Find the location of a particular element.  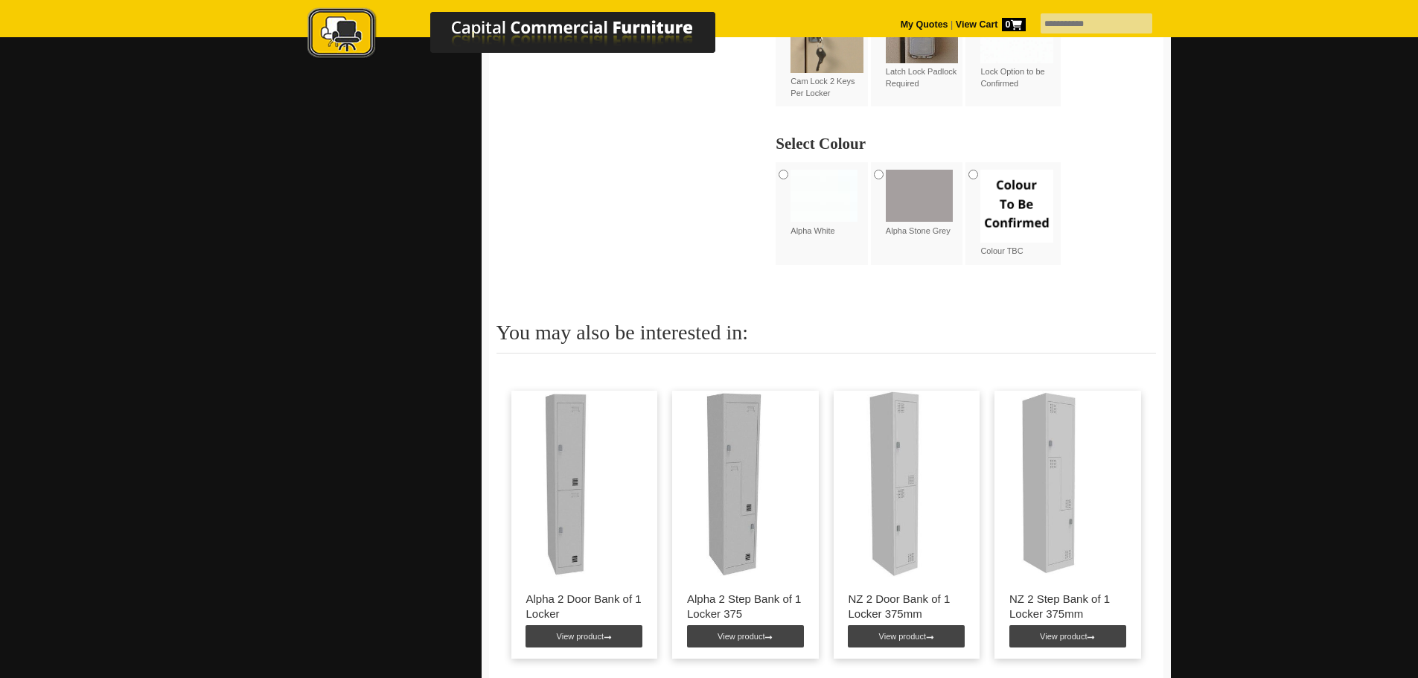

label: Alpha Stone Grey is located at coordinates (922, 203).